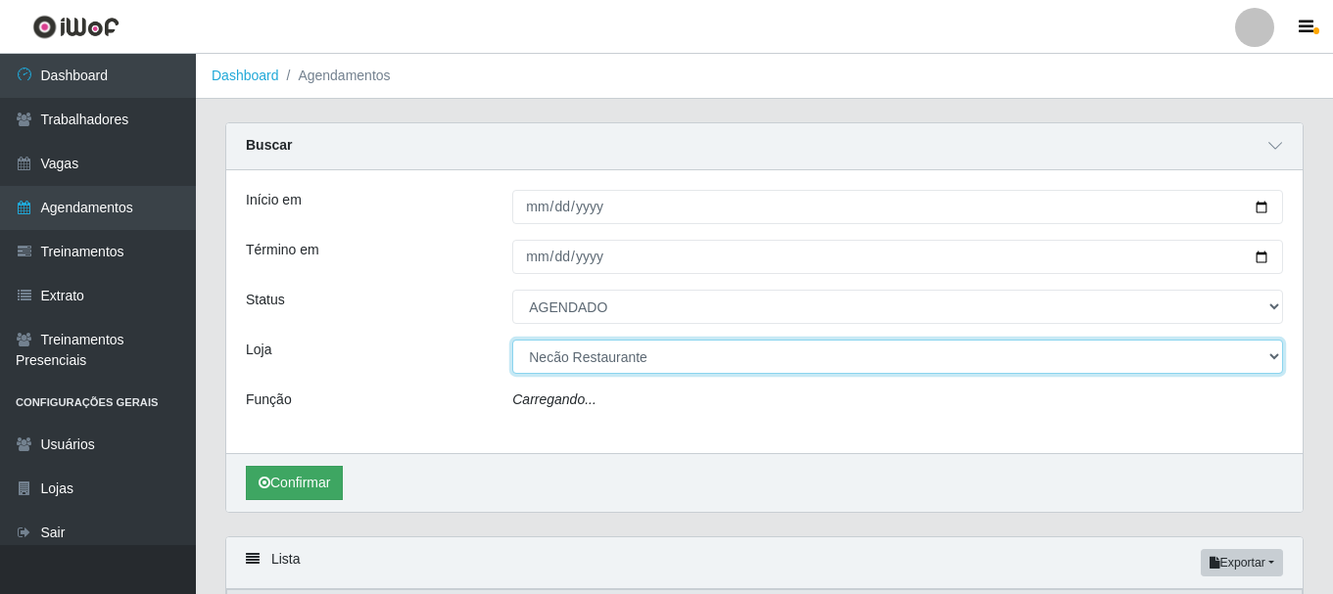  What do you see at coordinates (764, 563) in the screenshot?
I see `div: Lista` at bounding box center [764, 563].